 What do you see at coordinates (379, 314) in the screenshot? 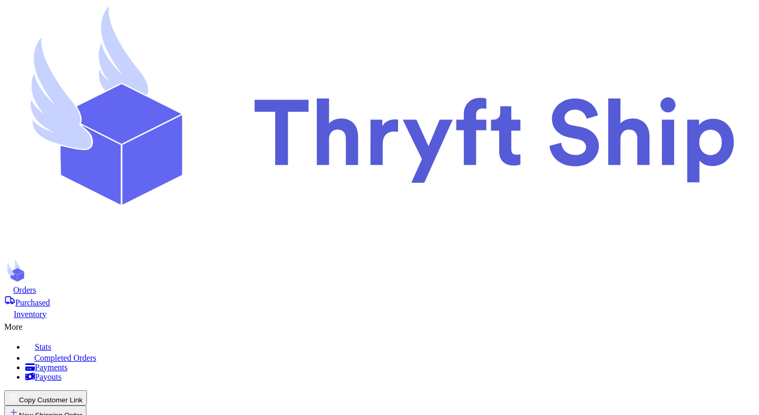
I see `a: Inventory` at bounding box center [379, 314].